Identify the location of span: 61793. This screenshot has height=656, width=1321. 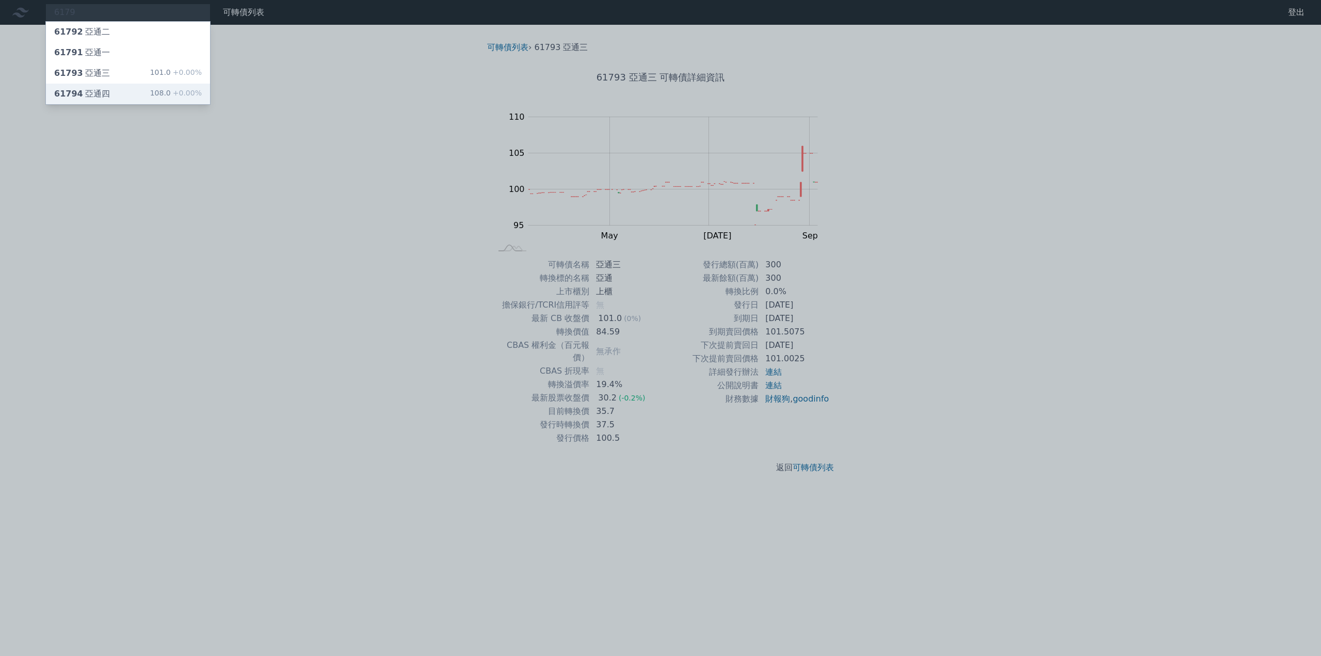
(69, 73).